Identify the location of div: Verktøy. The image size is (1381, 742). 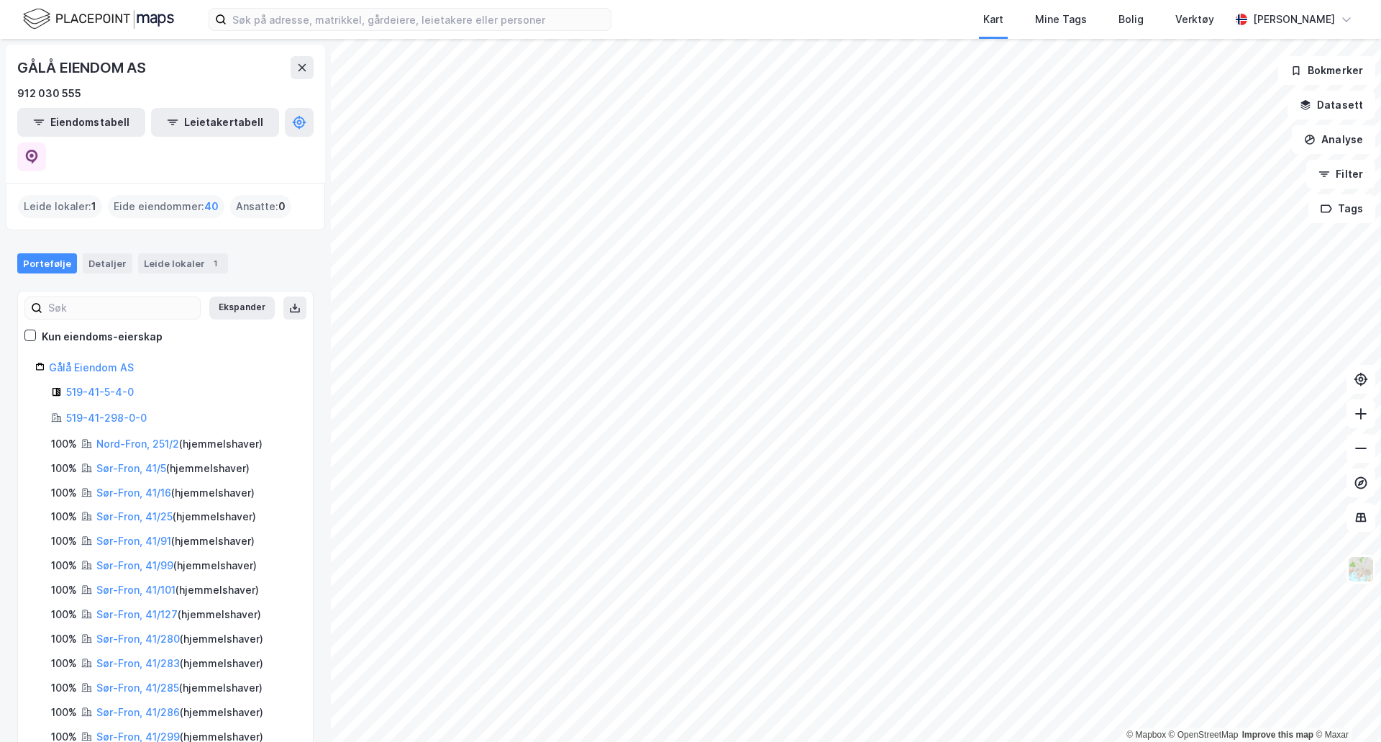
(1195, 19).